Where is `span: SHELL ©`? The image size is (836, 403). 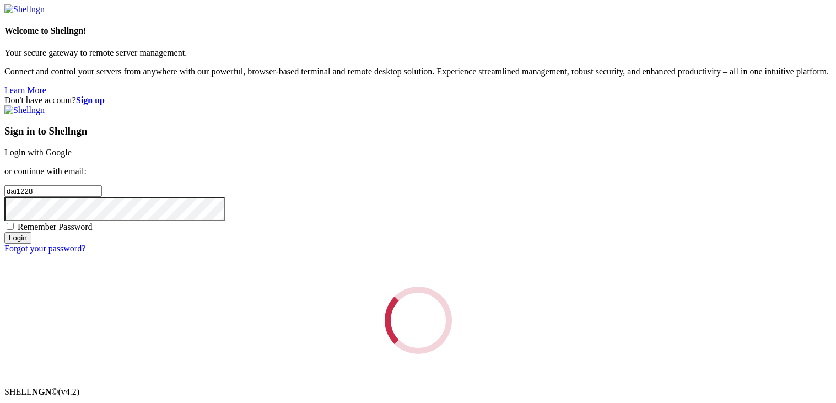
span: SHELL © is located at coordinates (42, 391).